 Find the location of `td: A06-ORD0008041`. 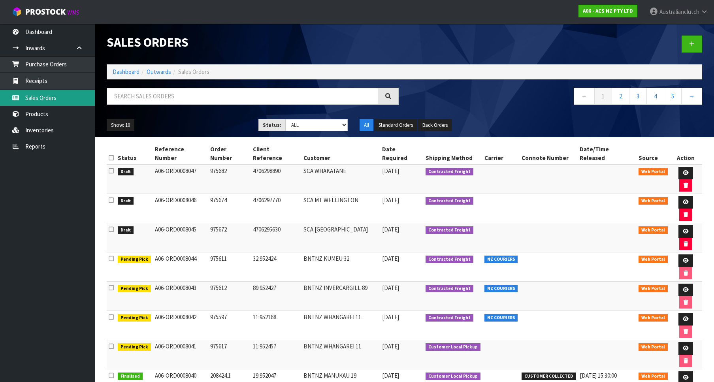

td: A06-ORD0008041 is located at coordinates (181, 355).